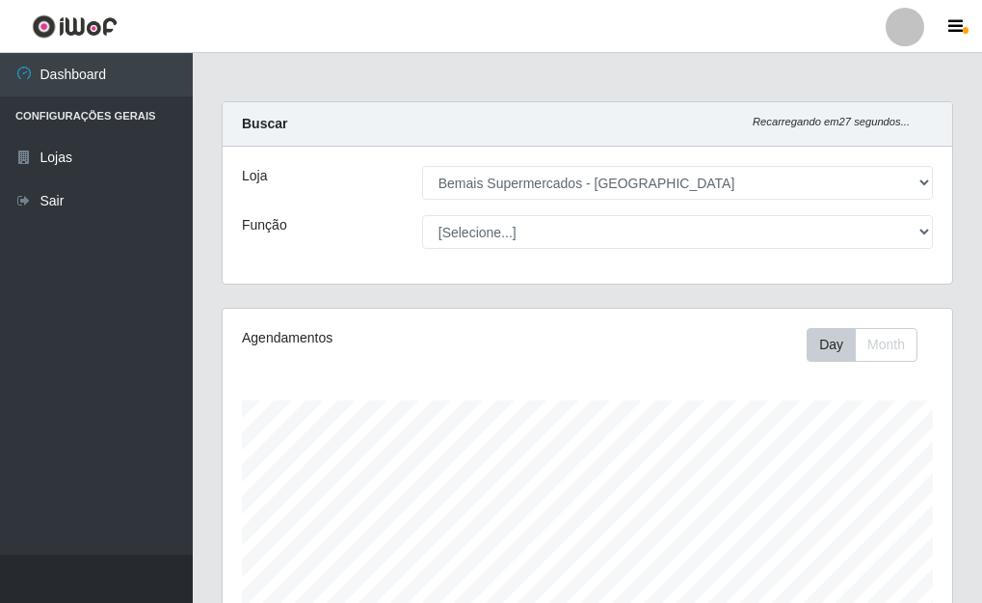 This screenshot has height=603, width=982. What do you see at coordinates (264, 225) in the screenshot?
I see `label: Função` at bounding box center [264, 225].